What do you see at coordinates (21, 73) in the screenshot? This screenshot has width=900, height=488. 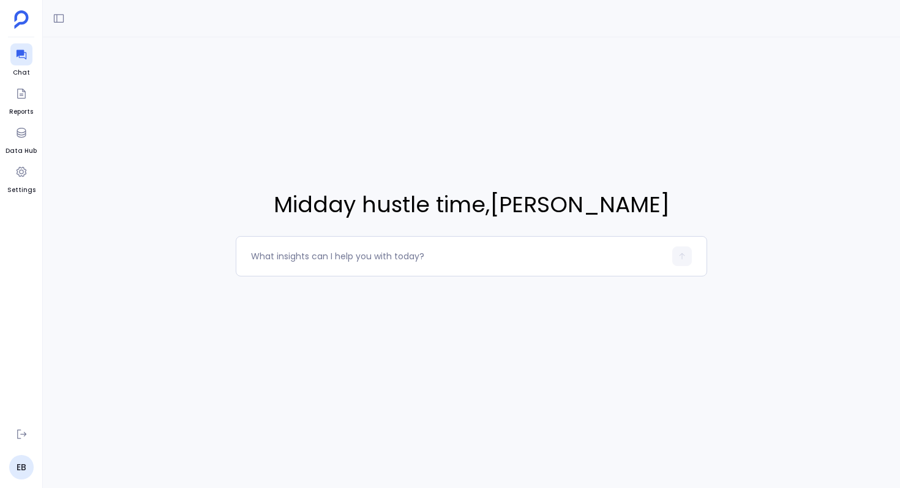 I see `span: Chat` at bounding box center [21, 73].